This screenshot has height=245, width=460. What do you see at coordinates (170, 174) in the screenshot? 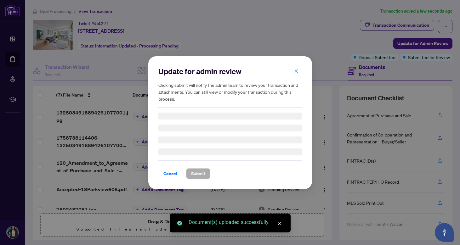
I see `button: Cancel` at bounding box center [170, 174].